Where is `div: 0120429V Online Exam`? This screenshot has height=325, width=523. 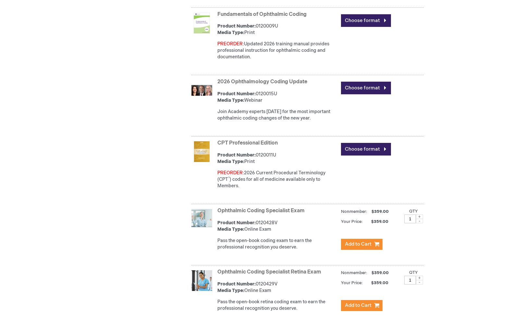 div: 0120429V Online Exam is located at coordinates (277, 288).